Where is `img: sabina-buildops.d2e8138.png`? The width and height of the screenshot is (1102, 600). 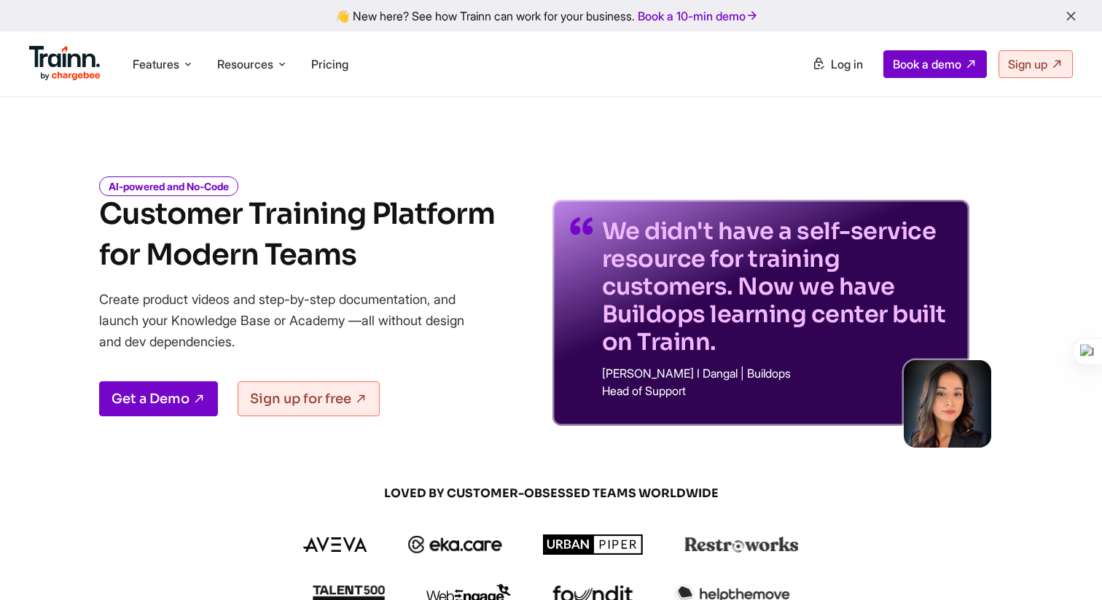
img: sabina-buildops.d2e8138.png is located at coordinates (947, 404).